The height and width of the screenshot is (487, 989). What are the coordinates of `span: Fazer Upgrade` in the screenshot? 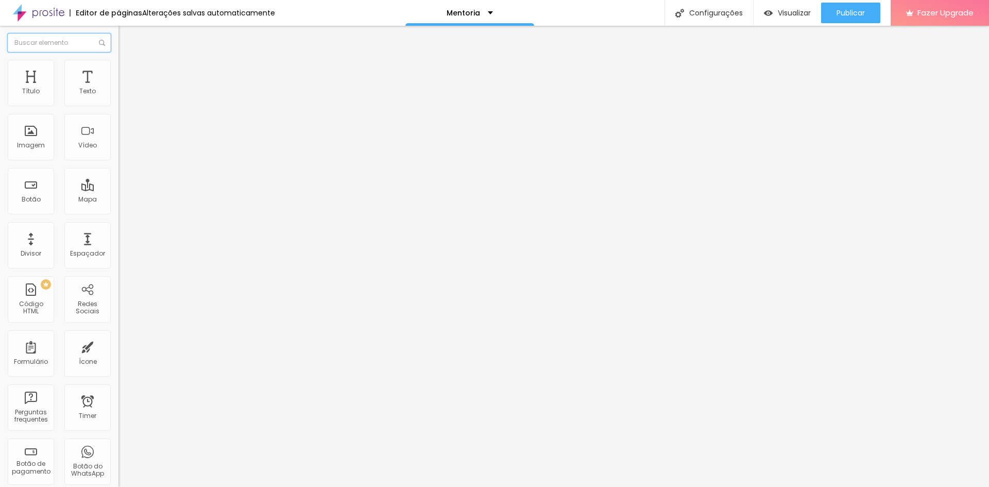 It's located at (945, 12).